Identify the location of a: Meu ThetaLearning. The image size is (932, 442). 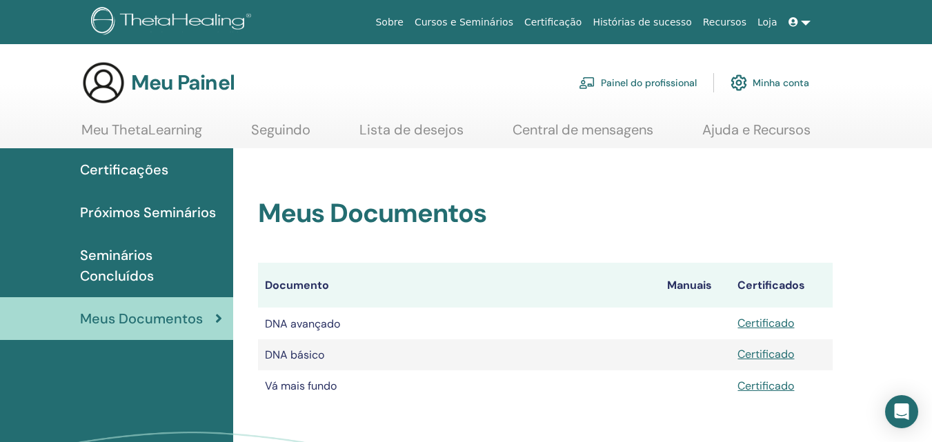
(141, 135).